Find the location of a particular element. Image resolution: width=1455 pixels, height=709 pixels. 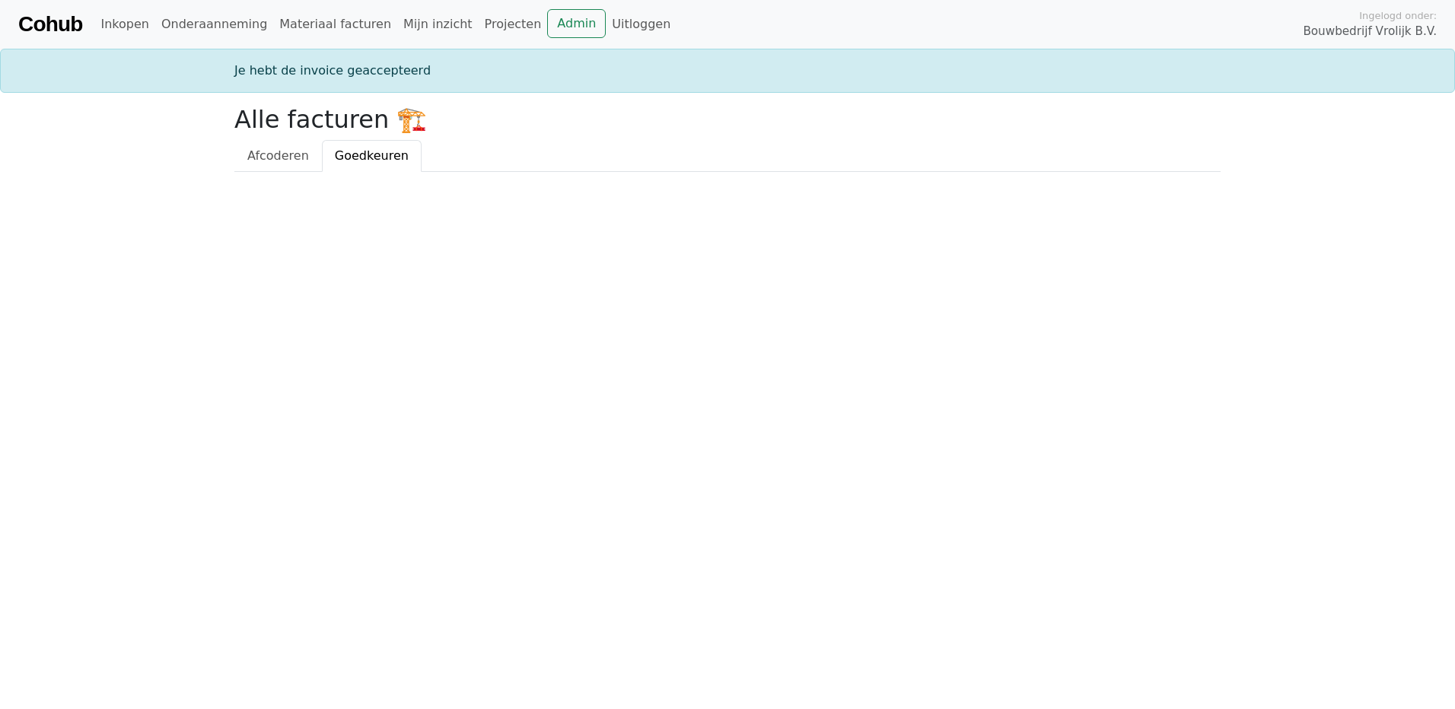

h2: Alle facturen 🏗️ is located at coordinates (727, 119).